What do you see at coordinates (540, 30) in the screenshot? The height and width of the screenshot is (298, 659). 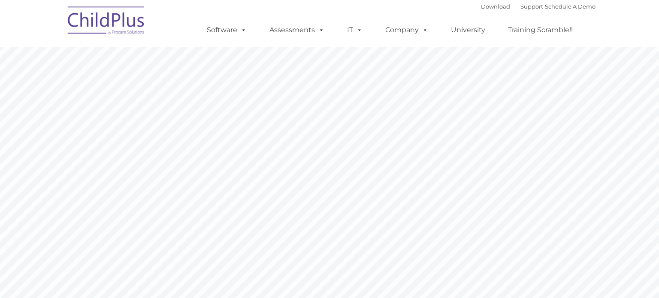 I see `a: Training Scramble!!` at bounding box center [540, 30].